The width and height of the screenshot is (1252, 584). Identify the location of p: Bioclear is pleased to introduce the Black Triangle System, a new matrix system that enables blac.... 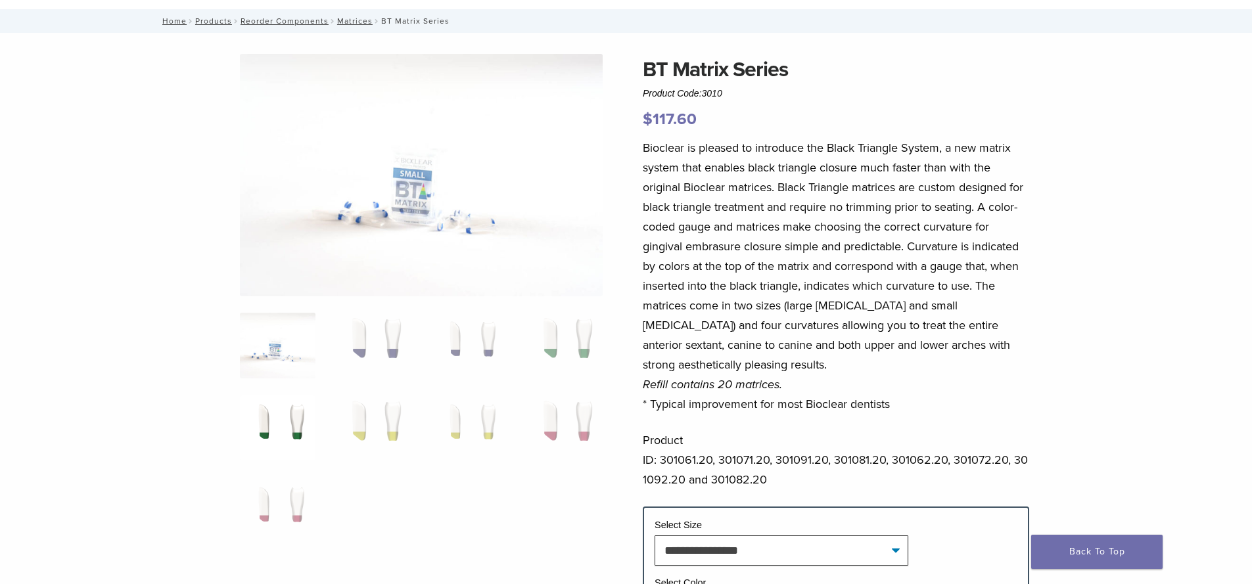
(836, 276).